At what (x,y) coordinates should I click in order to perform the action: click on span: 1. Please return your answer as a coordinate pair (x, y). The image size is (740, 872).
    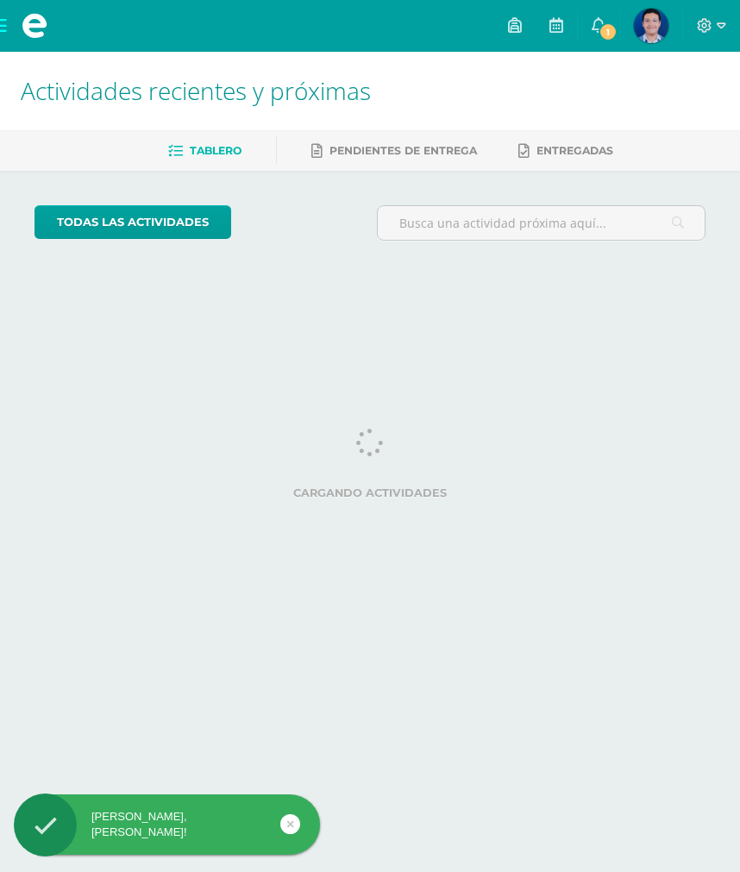
    Looking at the image, I should click on (608, 32).